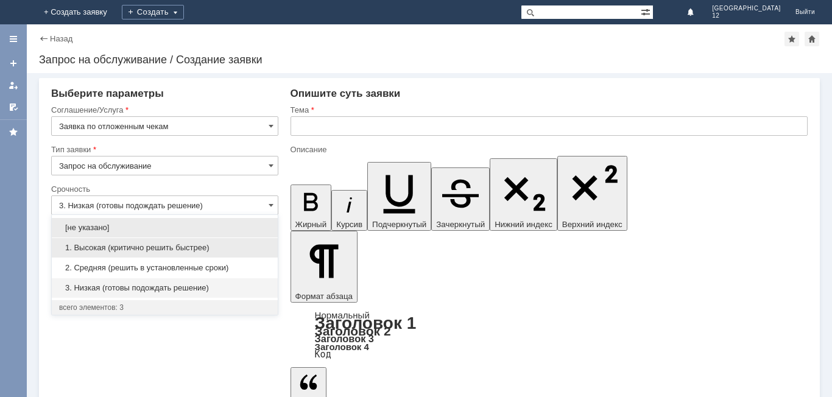 Image resolution: width=832 pixels, height=397 pixels. Describe the element at coordinates (592, 193) in the screenshot. I see `button: Верхний индекс` at that location.